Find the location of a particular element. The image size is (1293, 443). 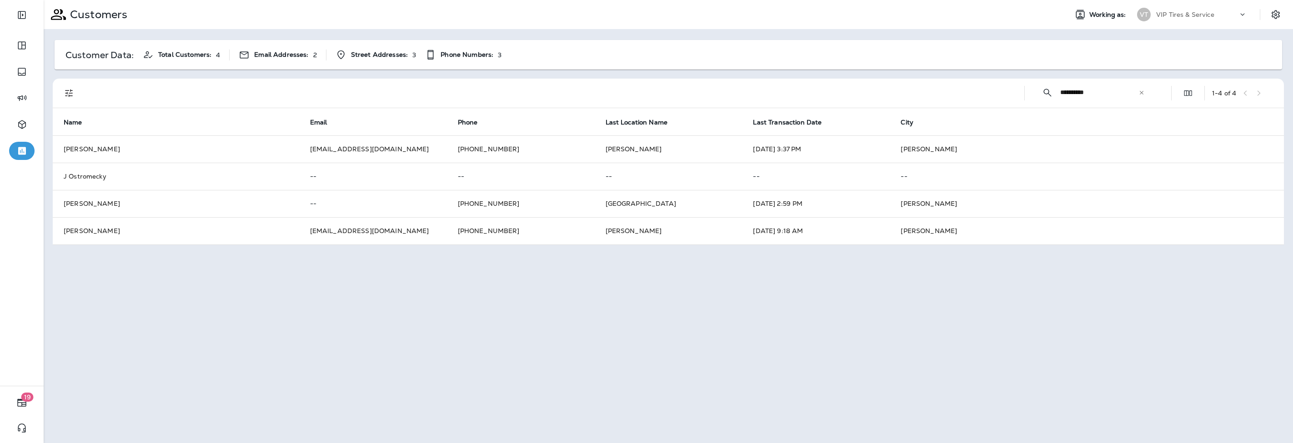

div: VT is located at coordinates (1144, 15).